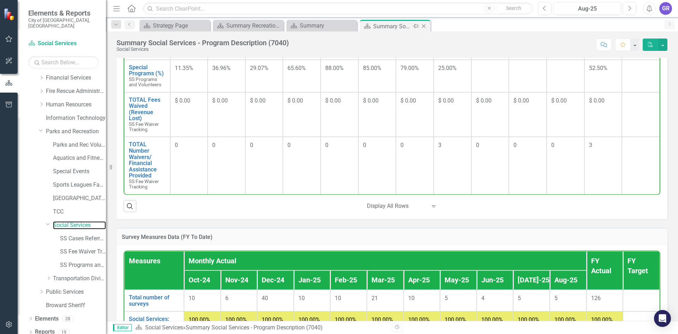 The image size is (678, 334). Describe the element at coordinates (154, 300) in the screenshot. I see `a: Total number of surveys` at that location.